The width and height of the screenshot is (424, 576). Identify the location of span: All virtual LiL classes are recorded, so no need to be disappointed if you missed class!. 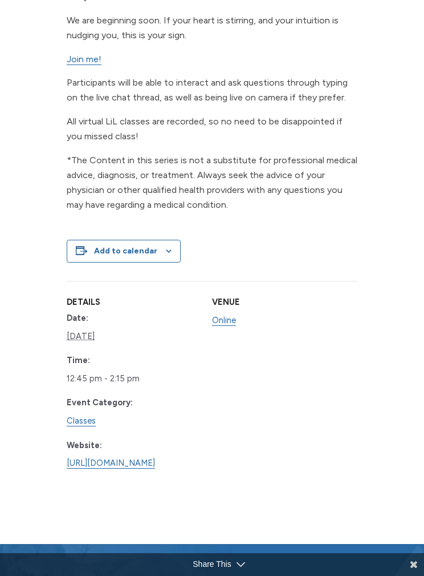
(205, 128).